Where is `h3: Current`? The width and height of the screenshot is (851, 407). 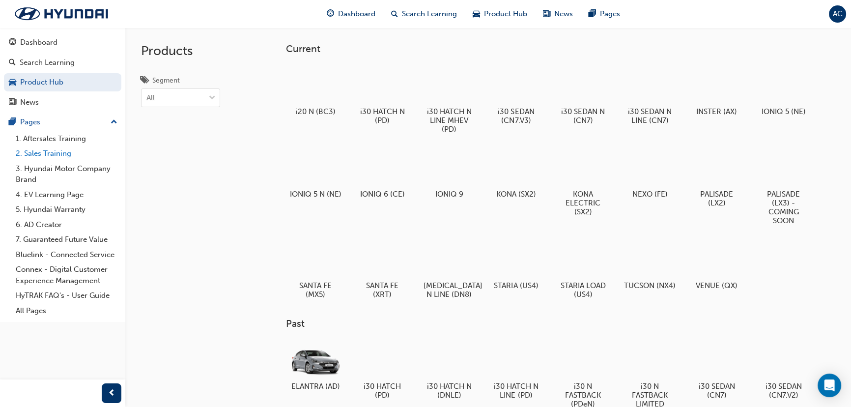
h3: Current is located at coordinates (560, 49).